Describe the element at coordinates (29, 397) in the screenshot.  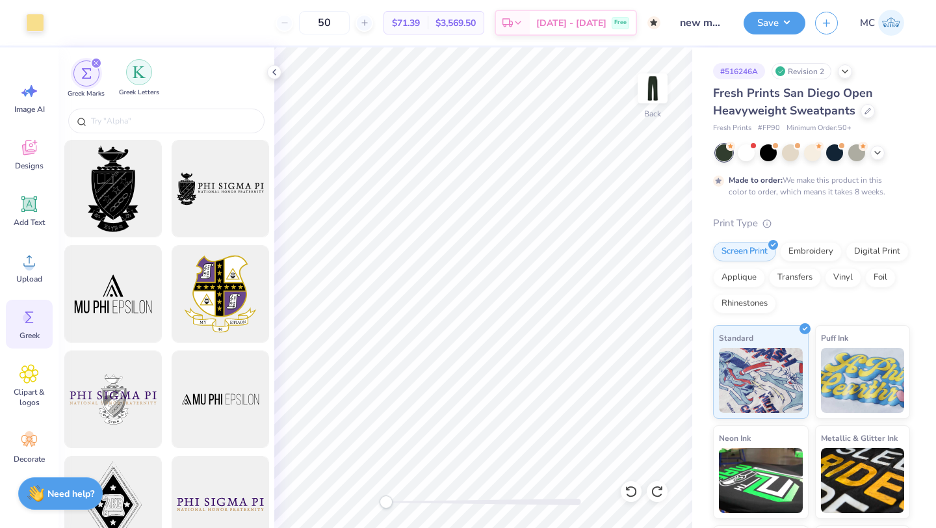
I see `span: Clipart & logos` at that location.